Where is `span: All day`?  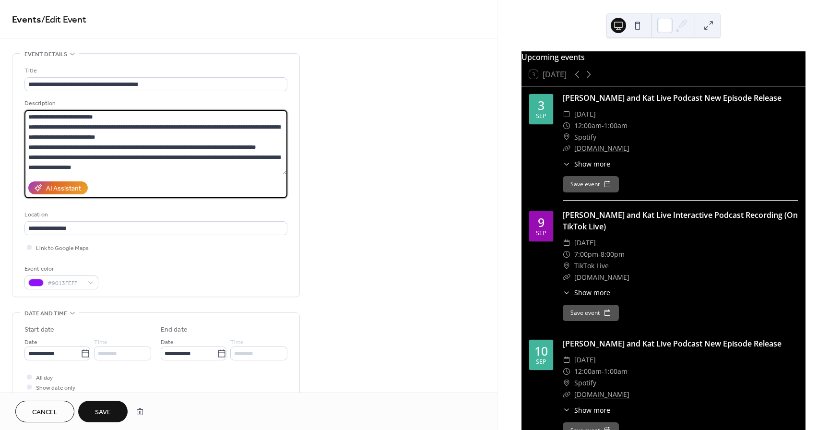
span: All day is located at coordinates (44, 377).